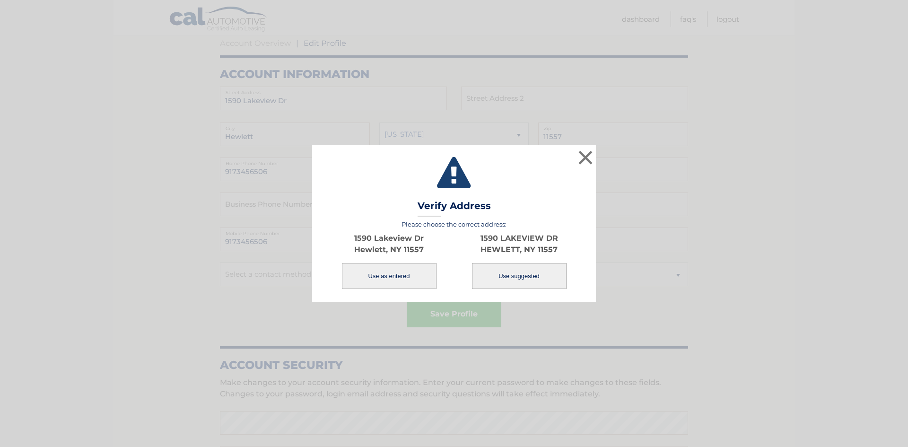  What do you see at coordinates (454, 255) in the screenshot?
I see `div: Please choose the correct address:` at bounding box center [454, 255].